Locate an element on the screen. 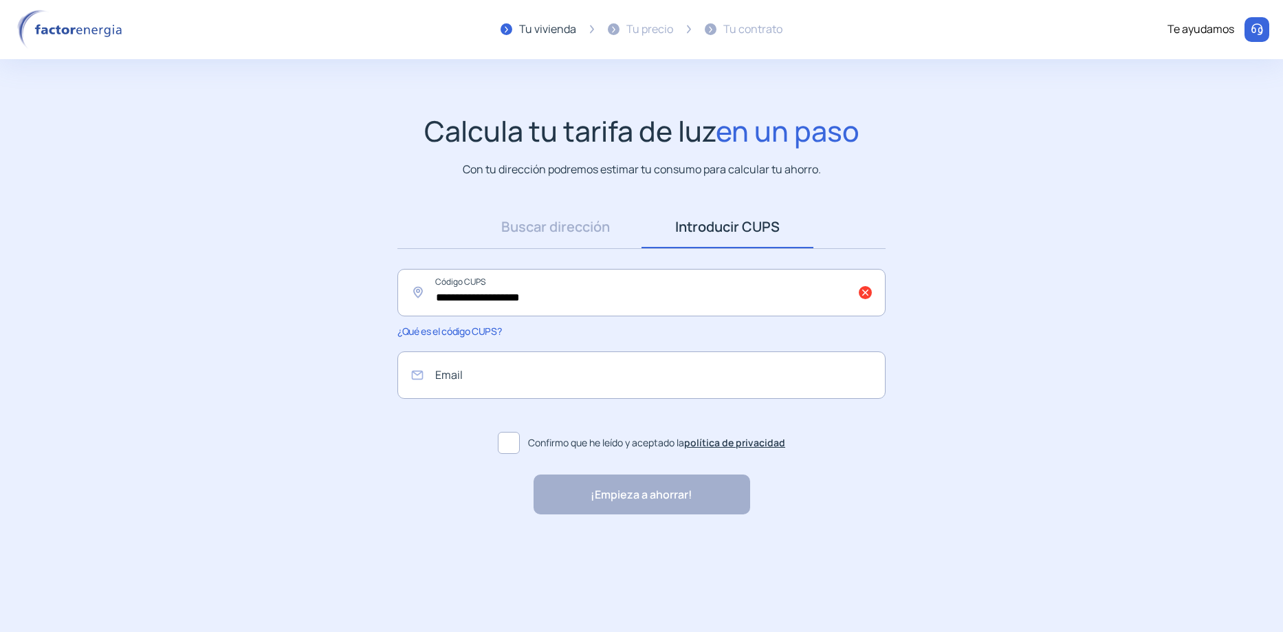 The width and height of the screenshot is (1283, 632). a: política de privacidad is located at coordinates (734, 442).